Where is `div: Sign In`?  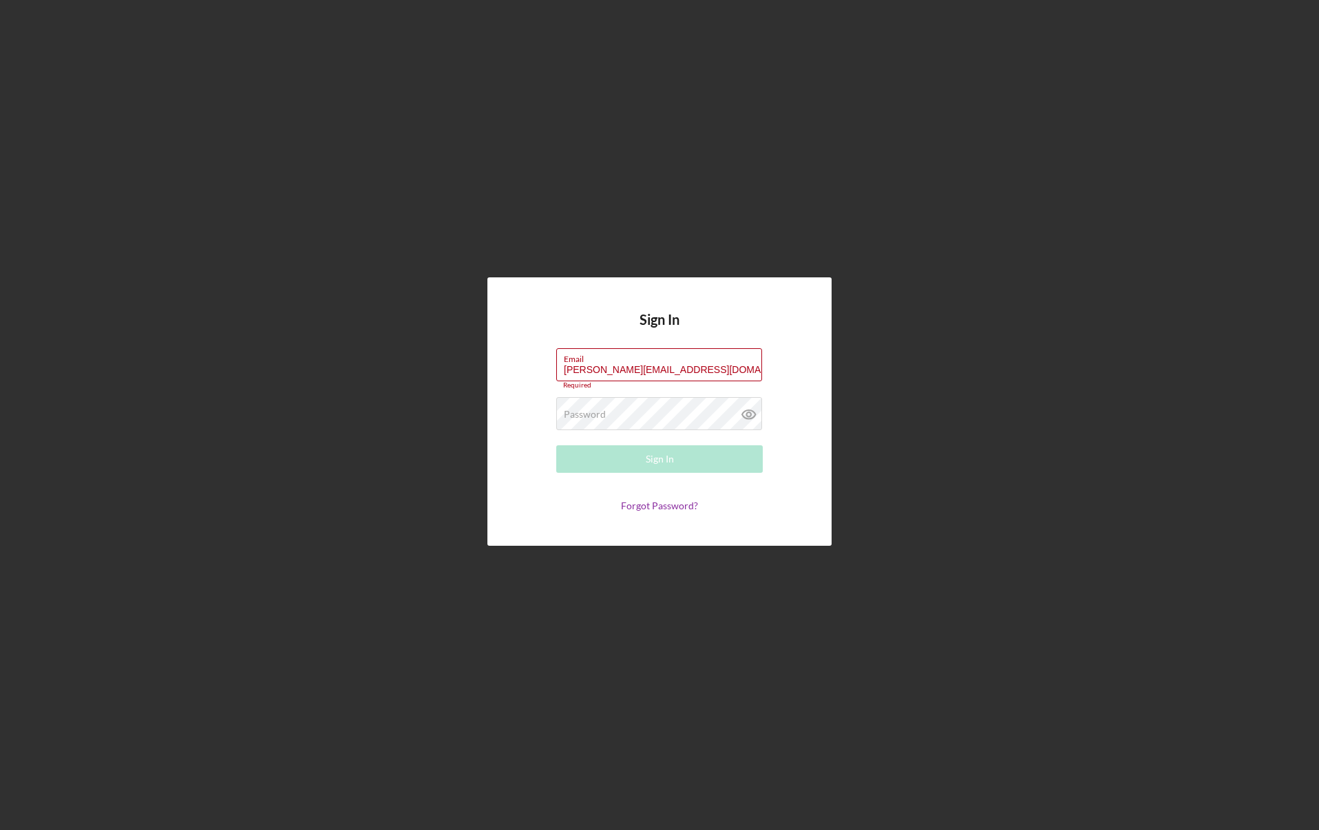 div: Sign In is located at coordinates (660, 459).